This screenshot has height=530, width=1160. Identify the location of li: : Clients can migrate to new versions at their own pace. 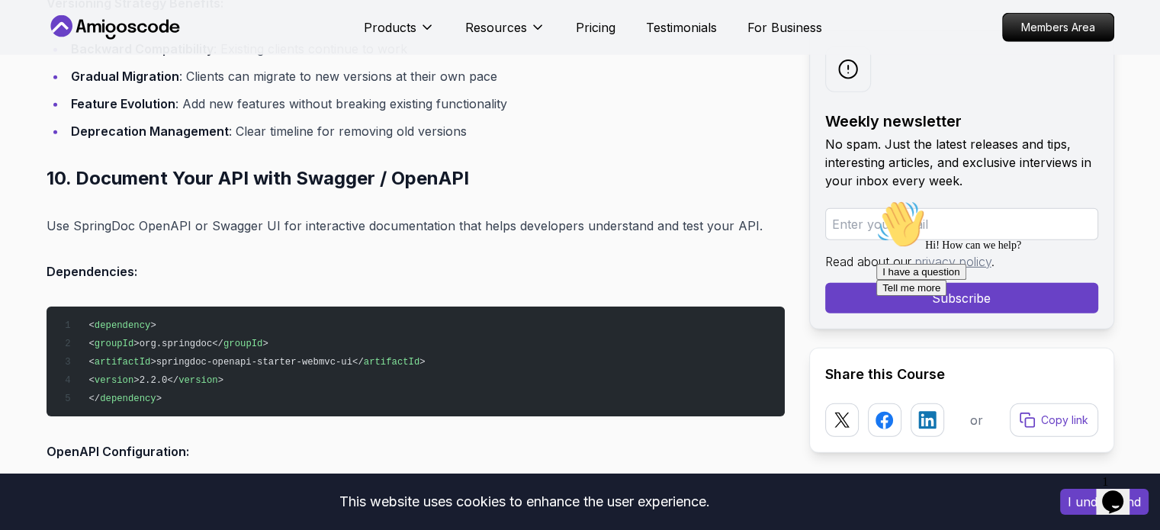
(426, 76).